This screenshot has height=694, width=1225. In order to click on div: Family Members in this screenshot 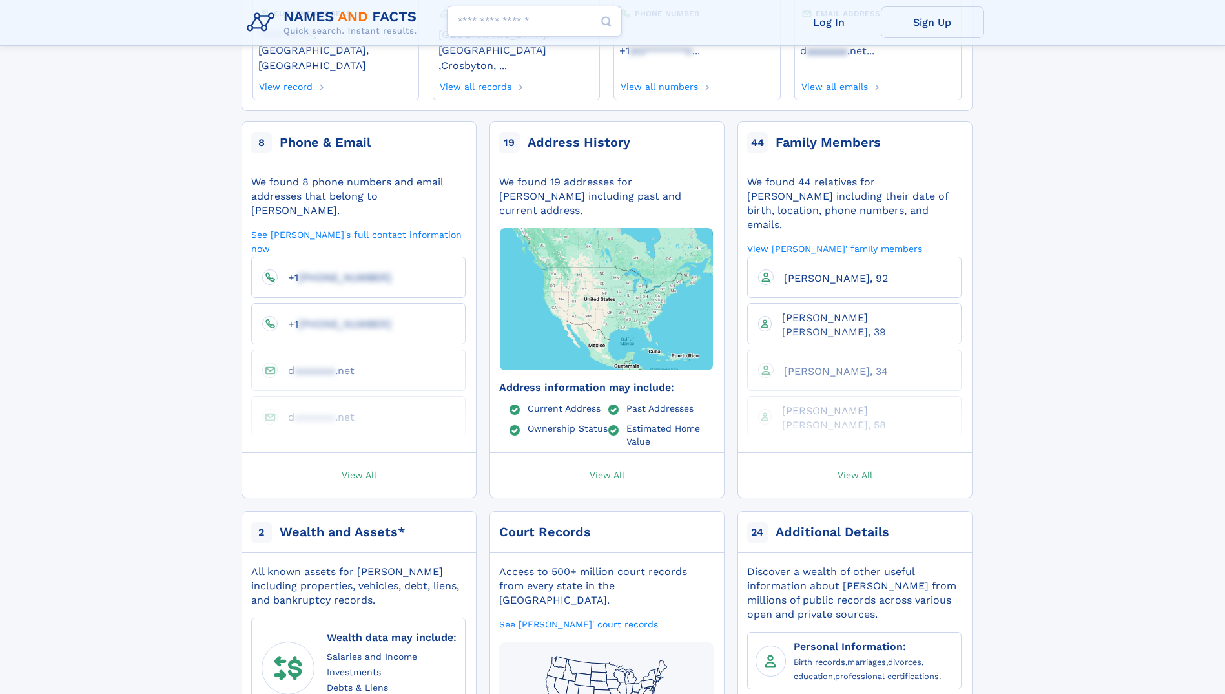, I will do `click(828, 143)`.